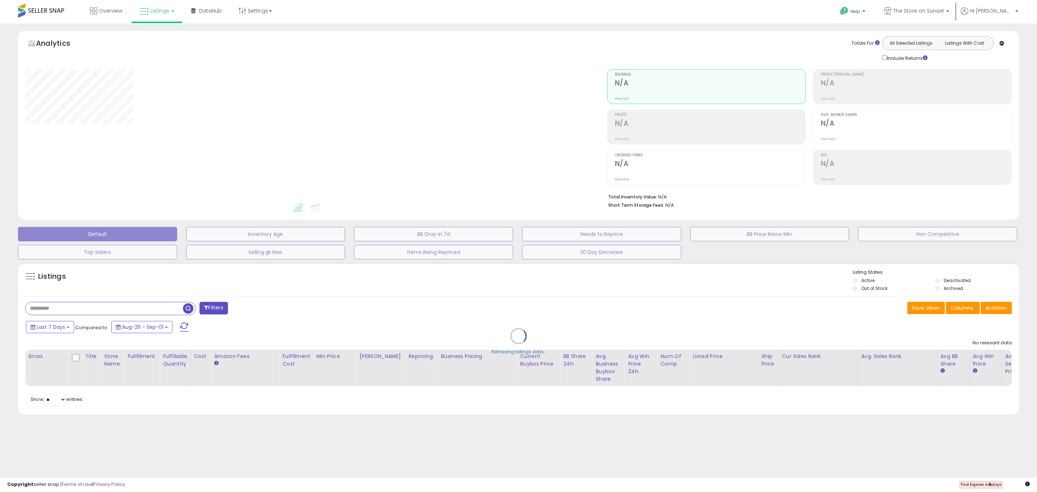 The image size is (1037, 492). Describe the element at coordinates (160, 11) in the screenshot. I see `span: Listings` at that location.